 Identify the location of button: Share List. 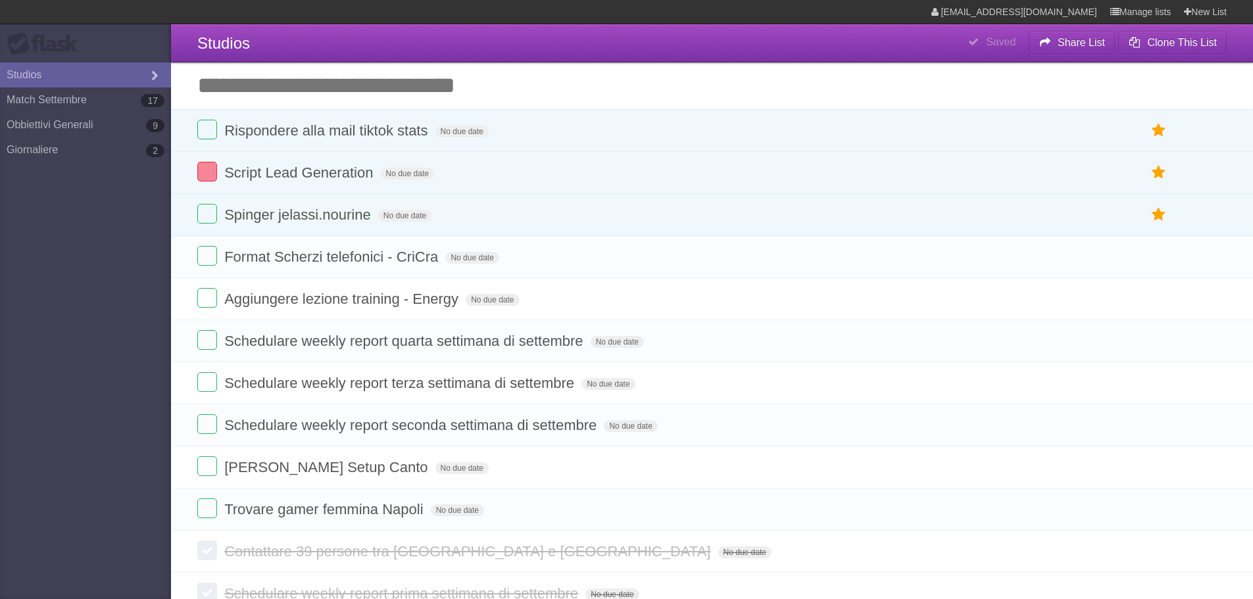
(1072, 43).